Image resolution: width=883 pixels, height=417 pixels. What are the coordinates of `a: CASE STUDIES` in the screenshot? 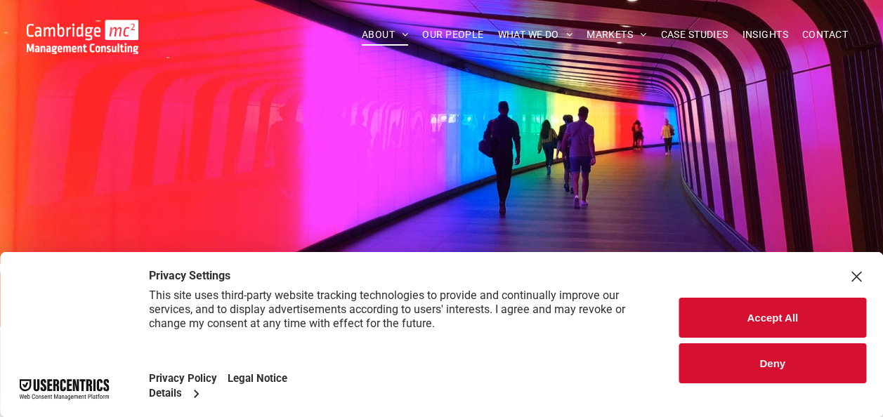 It's located at (695, 34).